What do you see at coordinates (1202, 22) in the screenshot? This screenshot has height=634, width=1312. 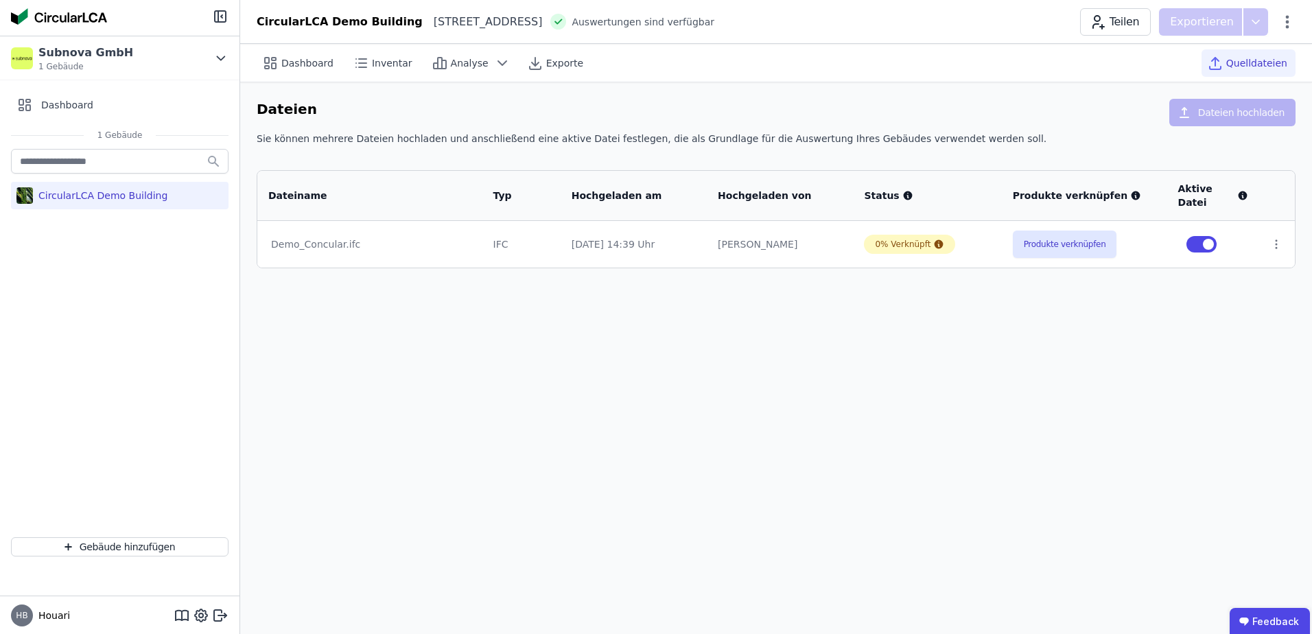 I see `p: Exportieren` at bounding box center [1202, 22].